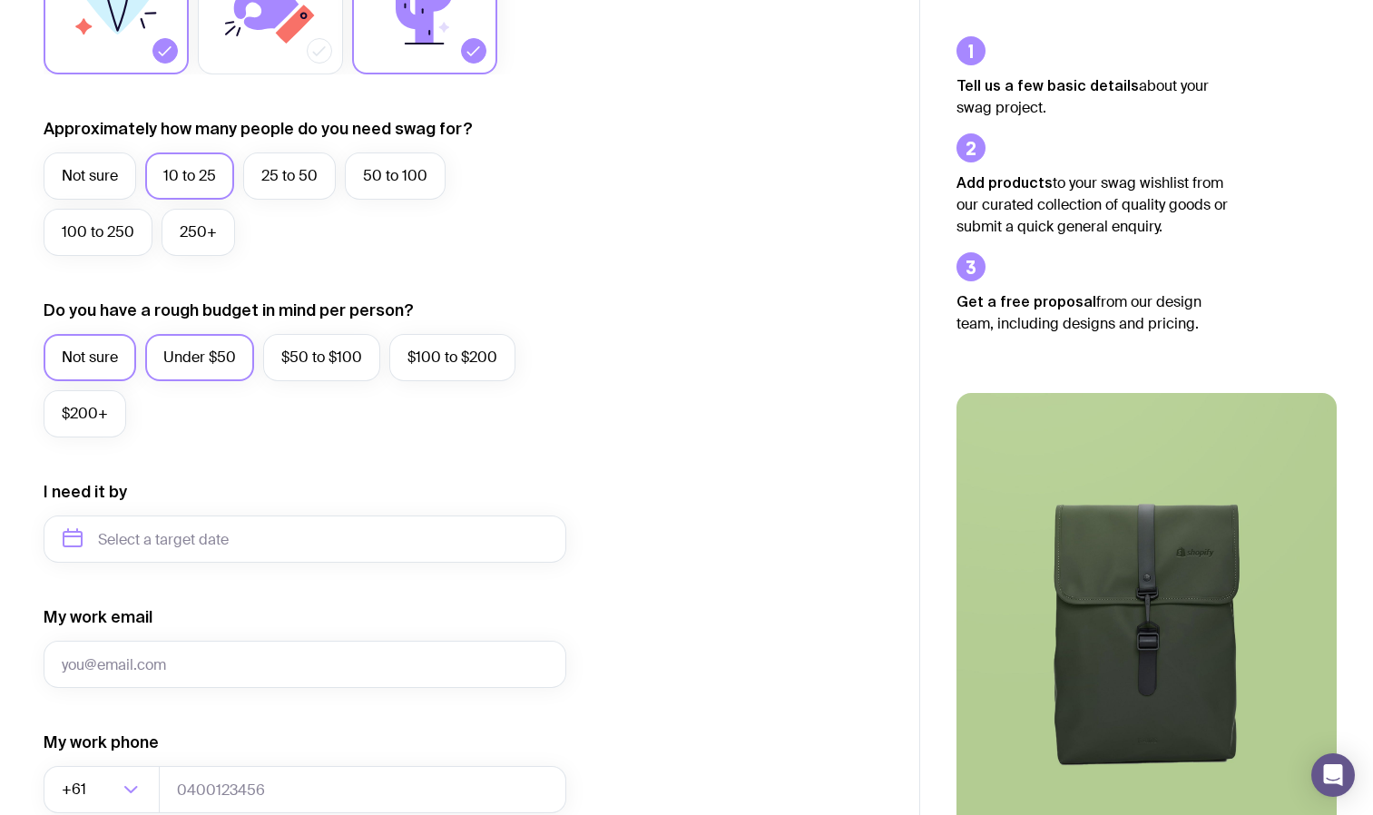  I want to click on p: about your swag project., so click(1093, 96).